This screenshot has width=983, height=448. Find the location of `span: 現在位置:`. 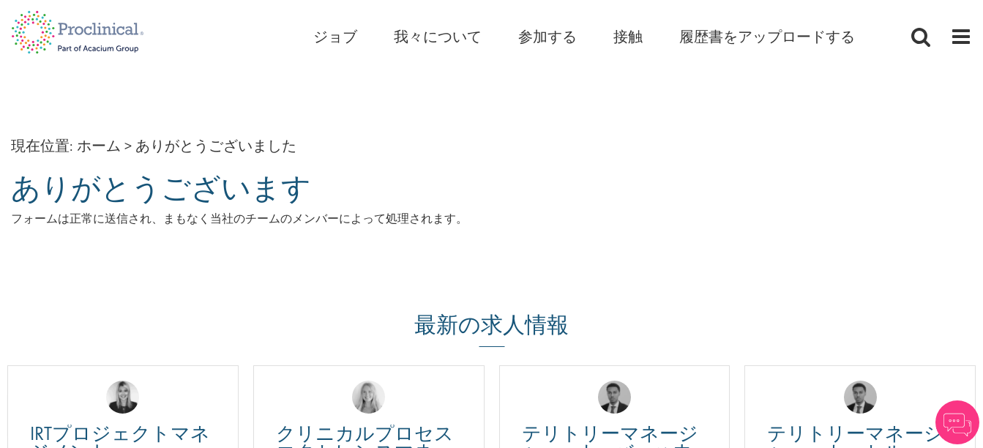

span: 現在位置: is located at coordinates (42, 146).